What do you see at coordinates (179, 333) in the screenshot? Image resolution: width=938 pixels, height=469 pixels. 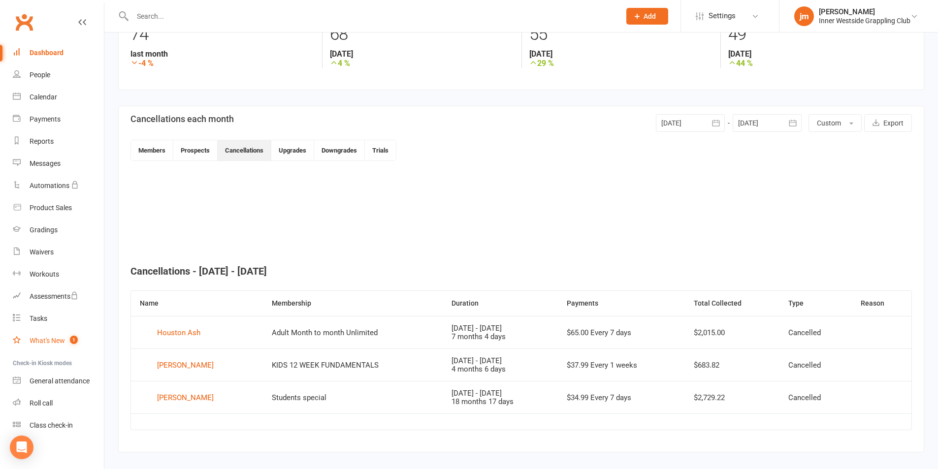 I see `div: Houston Ash` at bounding box center [179, 333].